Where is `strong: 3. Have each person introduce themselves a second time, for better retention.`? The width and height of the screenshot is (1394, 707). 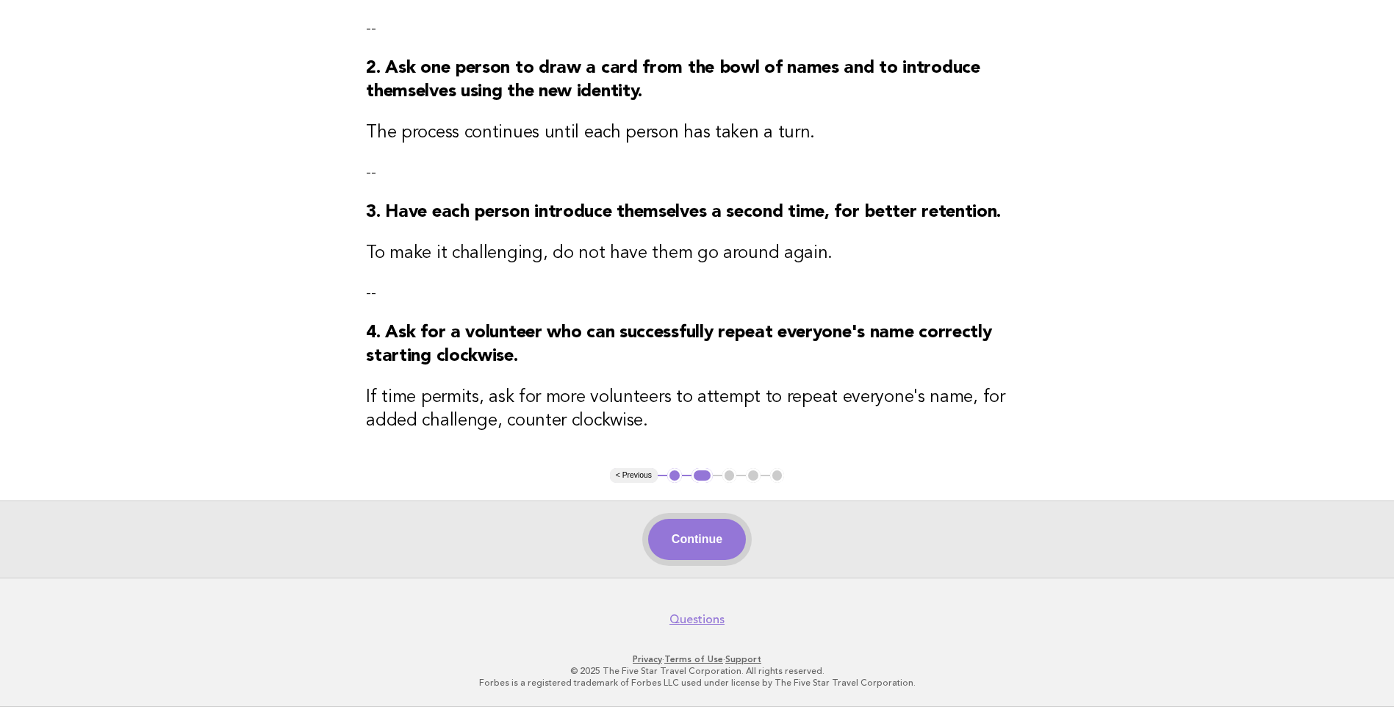 strong: 3. Have each person introduce themselves a second time, for better retention. is located at coordinates (683, 212).